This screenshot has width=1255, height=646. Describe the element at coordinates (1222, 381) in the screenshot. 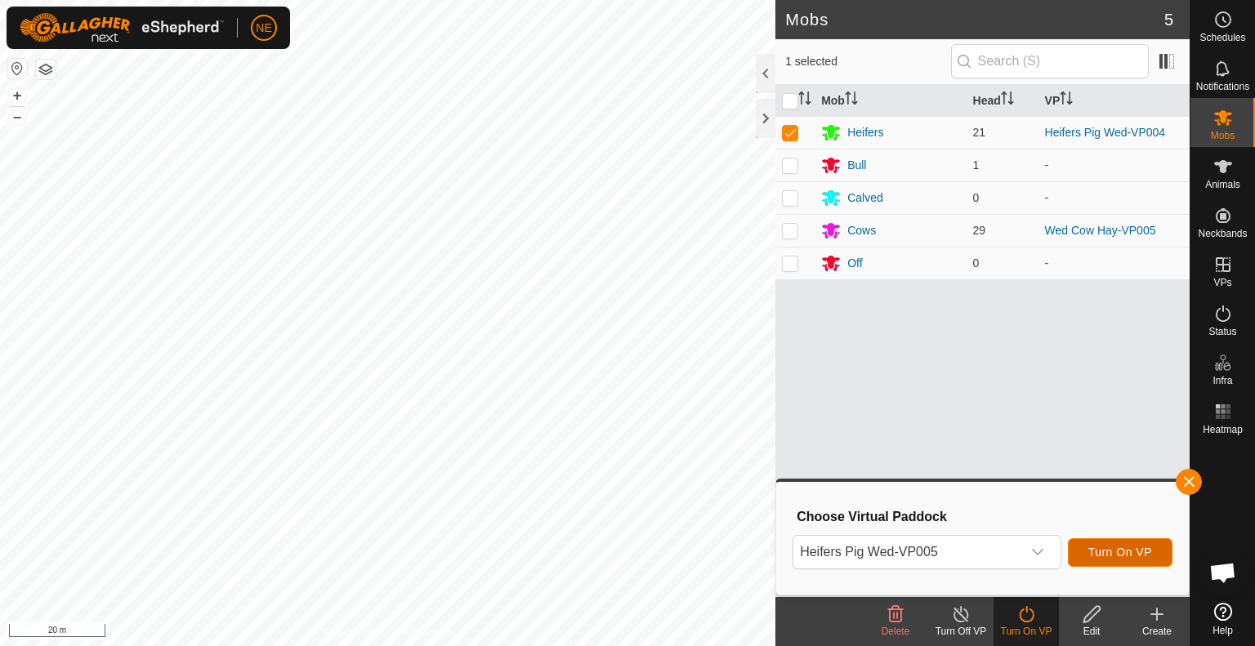

I see `span: Infra` at that location.